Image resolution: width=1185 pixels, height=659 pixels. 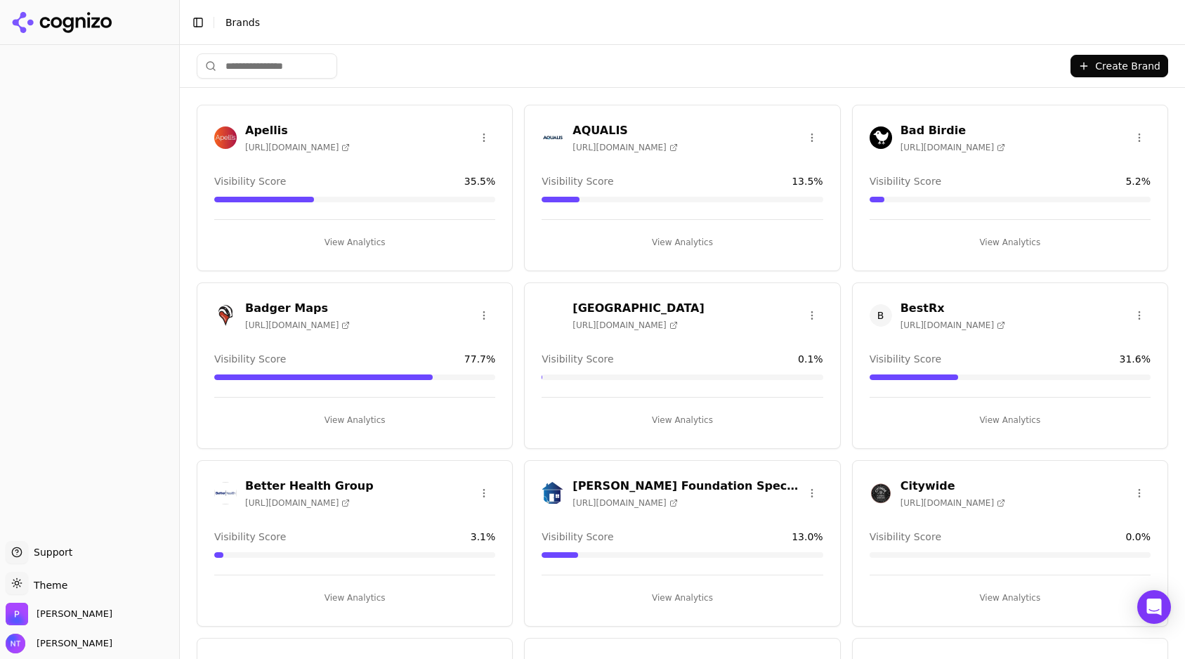 What do you see at coordinates (553, 315) in the screenshot?
I see `img: Berkshire` at bounding box center [553, 315].